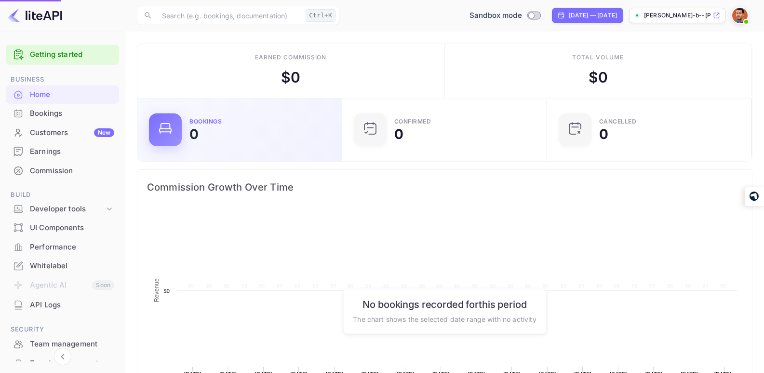  What do you see at coordinates (62, 94) in the screenshot?
I see `a: Home` at bounding box center [62, 94].